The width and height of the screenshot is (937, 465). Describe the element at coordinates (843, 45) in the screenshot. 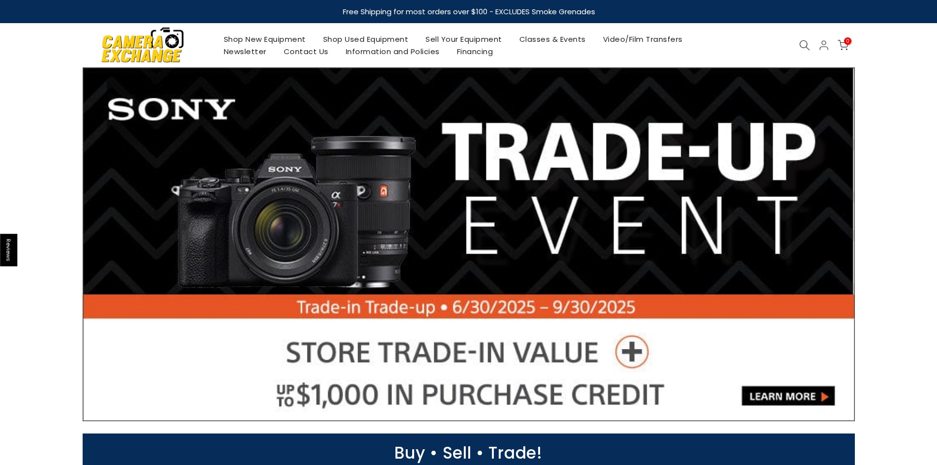

I see `a: 0` at that location.